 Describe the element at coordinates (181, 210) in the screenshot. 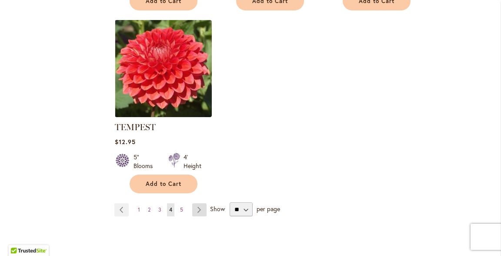

I see `a: 5` at that location.